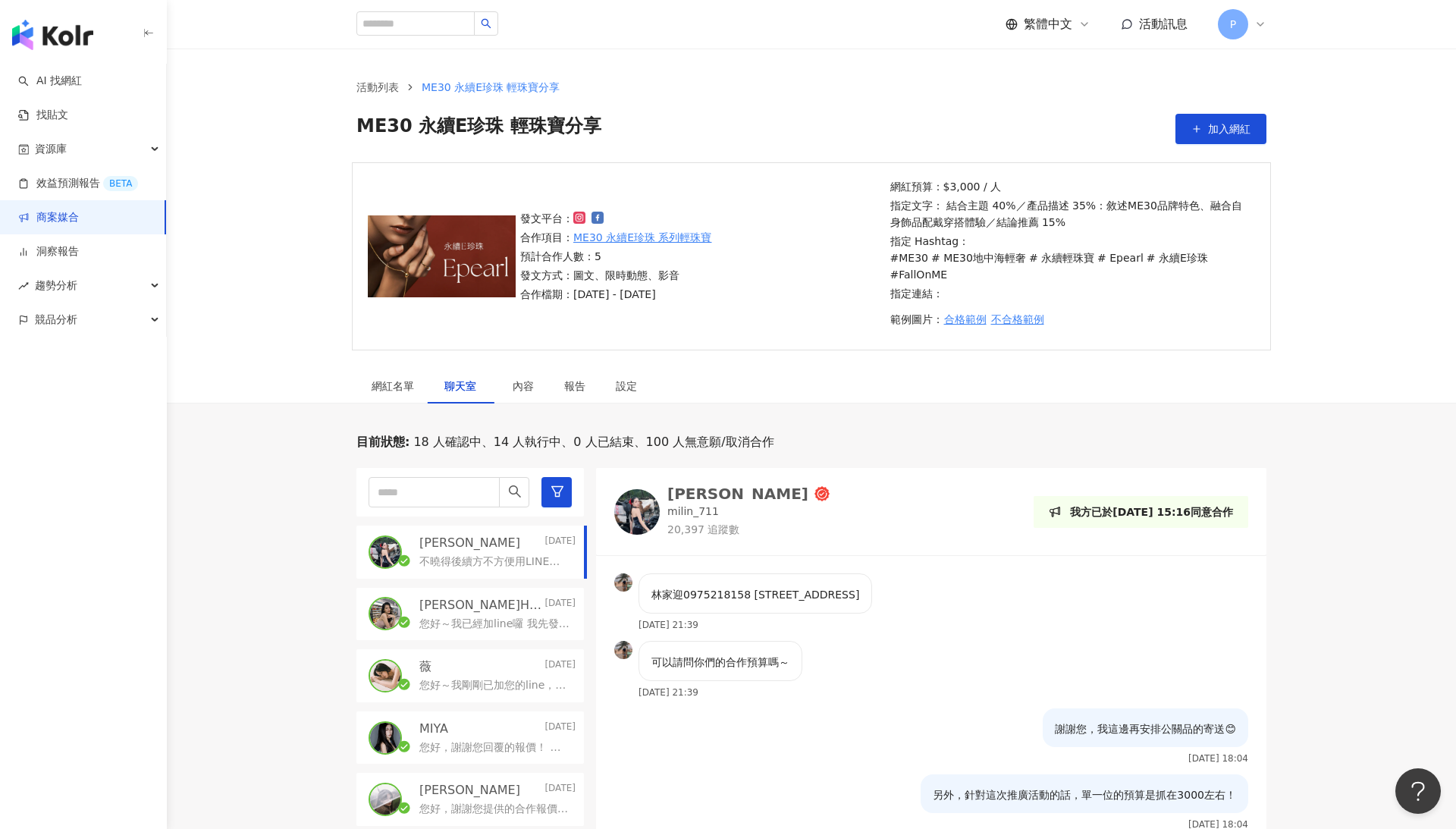 The height and width of the screenshot is (829, 1456). Describe the element at coordinates (1221, 129) in the screenshot. I see `button: 加入網紅` at that location.